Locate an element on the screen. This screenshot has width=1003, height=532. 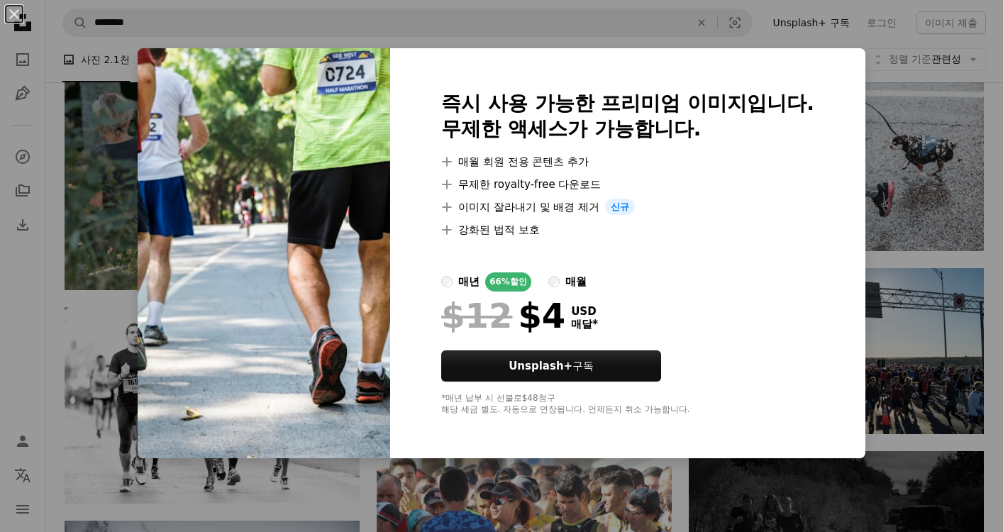
li: 매월 회원 전용 콘텐츠 추가 is located at coordinates (628, 162).